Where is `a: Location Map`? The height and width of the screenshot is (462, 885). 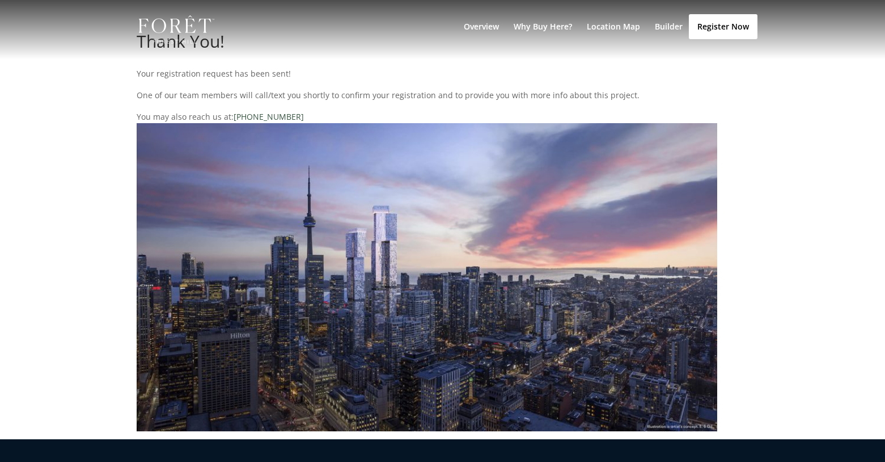 a: Location Map is located at coordinates (614, 41).